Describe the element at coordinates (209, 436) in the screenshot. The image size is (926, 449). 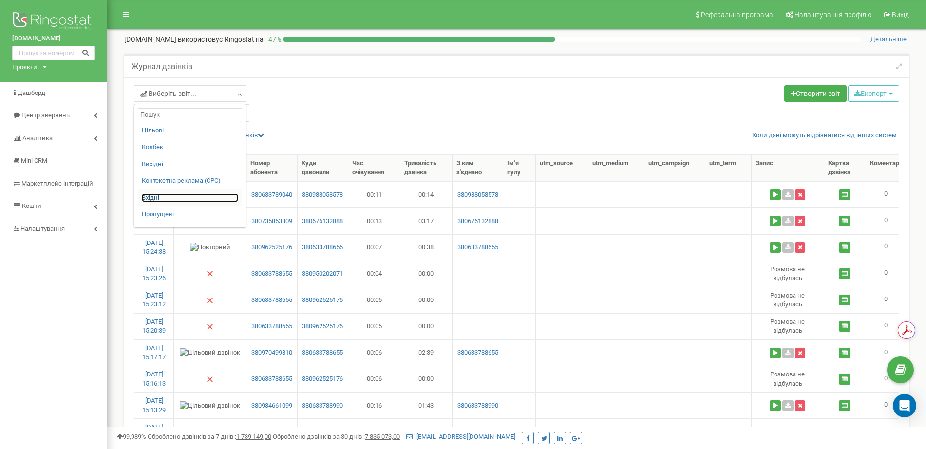
I see `span: Оброблено дзвінків за 7 днів :` at that location.